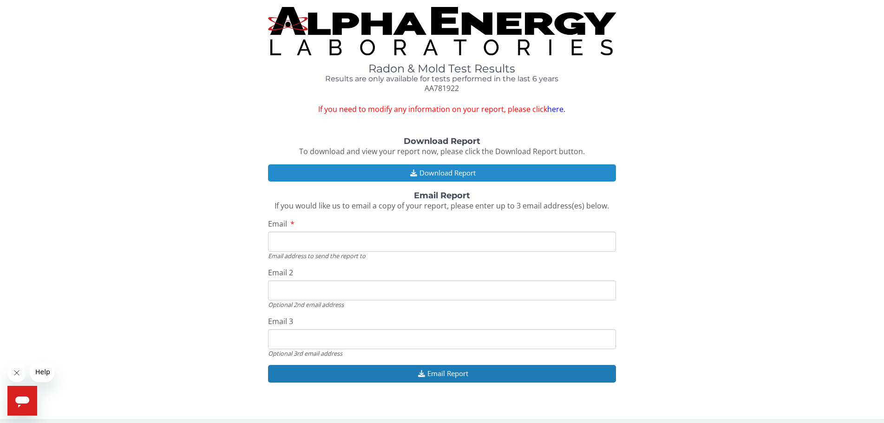  I want to click on span: Help, so click(13, 10).